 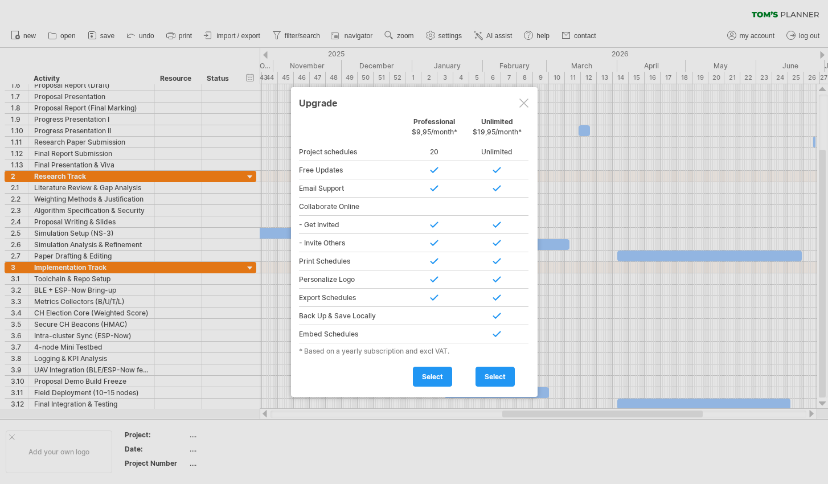 I want to click on div: Email Support, so click(x=351, y=188).